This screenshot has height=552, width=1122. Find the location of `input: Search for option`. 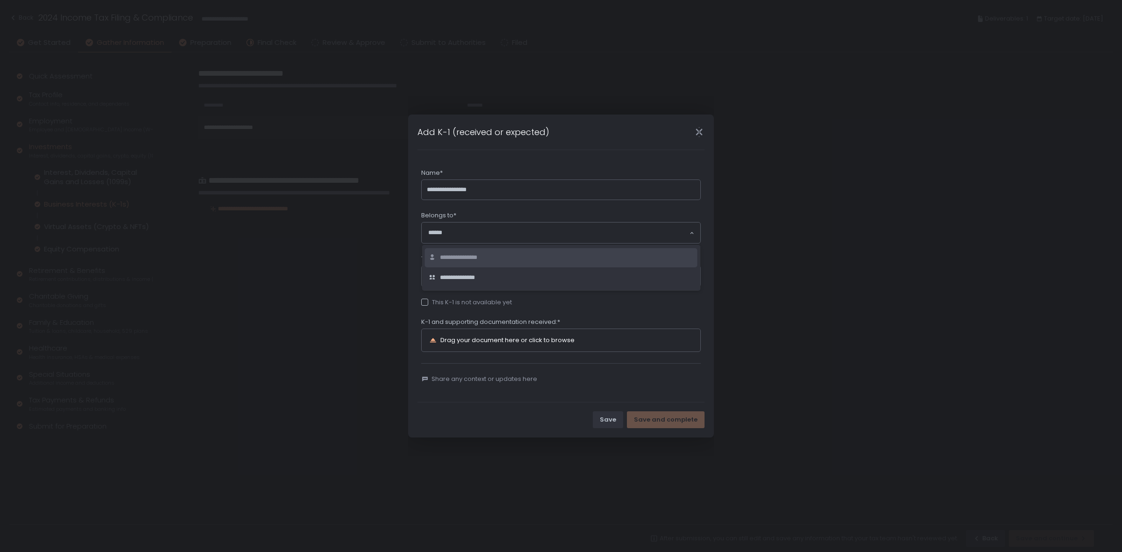

input: Search for option is located at coordinates (558, 233).